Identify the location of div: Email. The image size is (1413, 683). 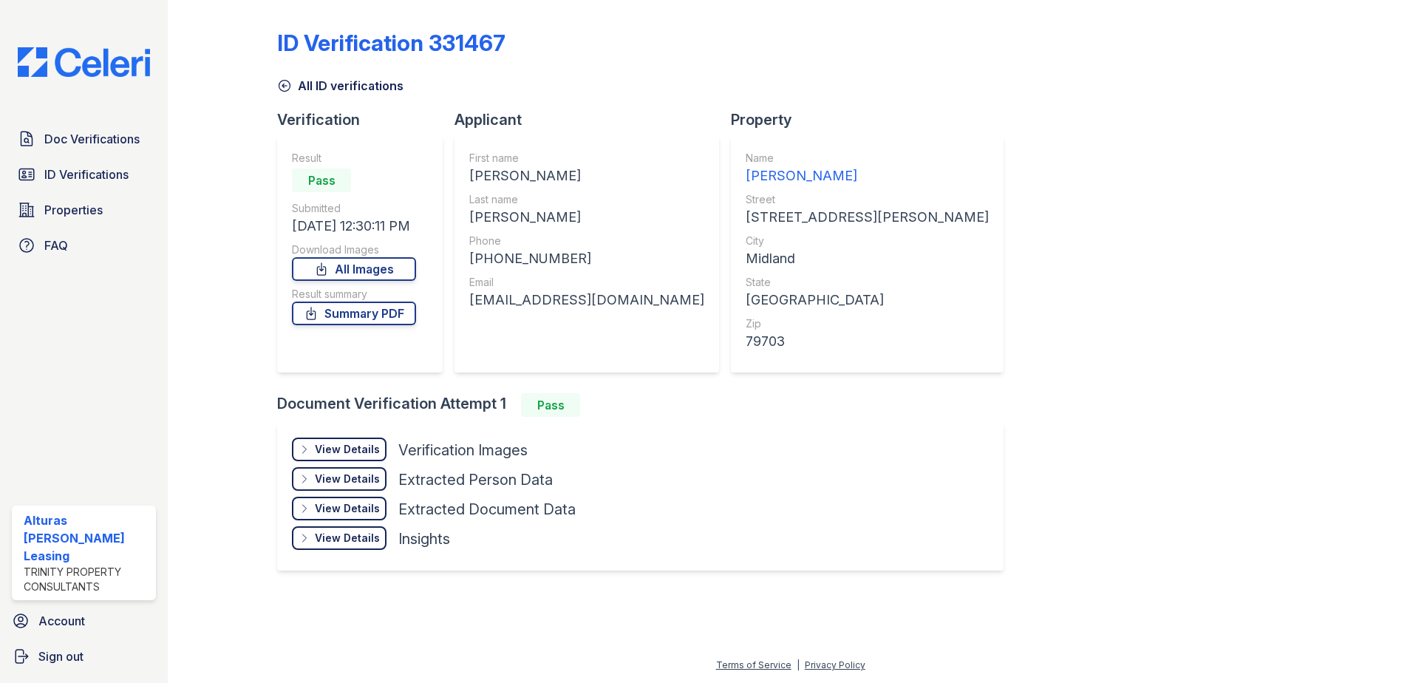
(587, 282).